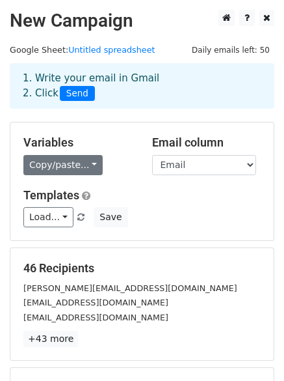 The width and height of the screenshot is (284, 381). What do you see at coordinates (142, 21) in the screenshot?
I see `h2: New Campaign` at bounding box center [142, 21].